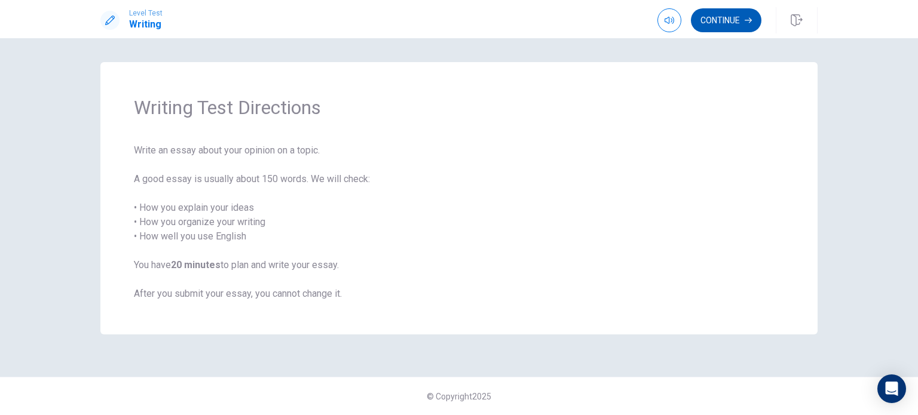  What do you see at coordinates (459, 397) in the screenshot?
I see `span: © Copyright 2025` at bounding box center [459, 397].